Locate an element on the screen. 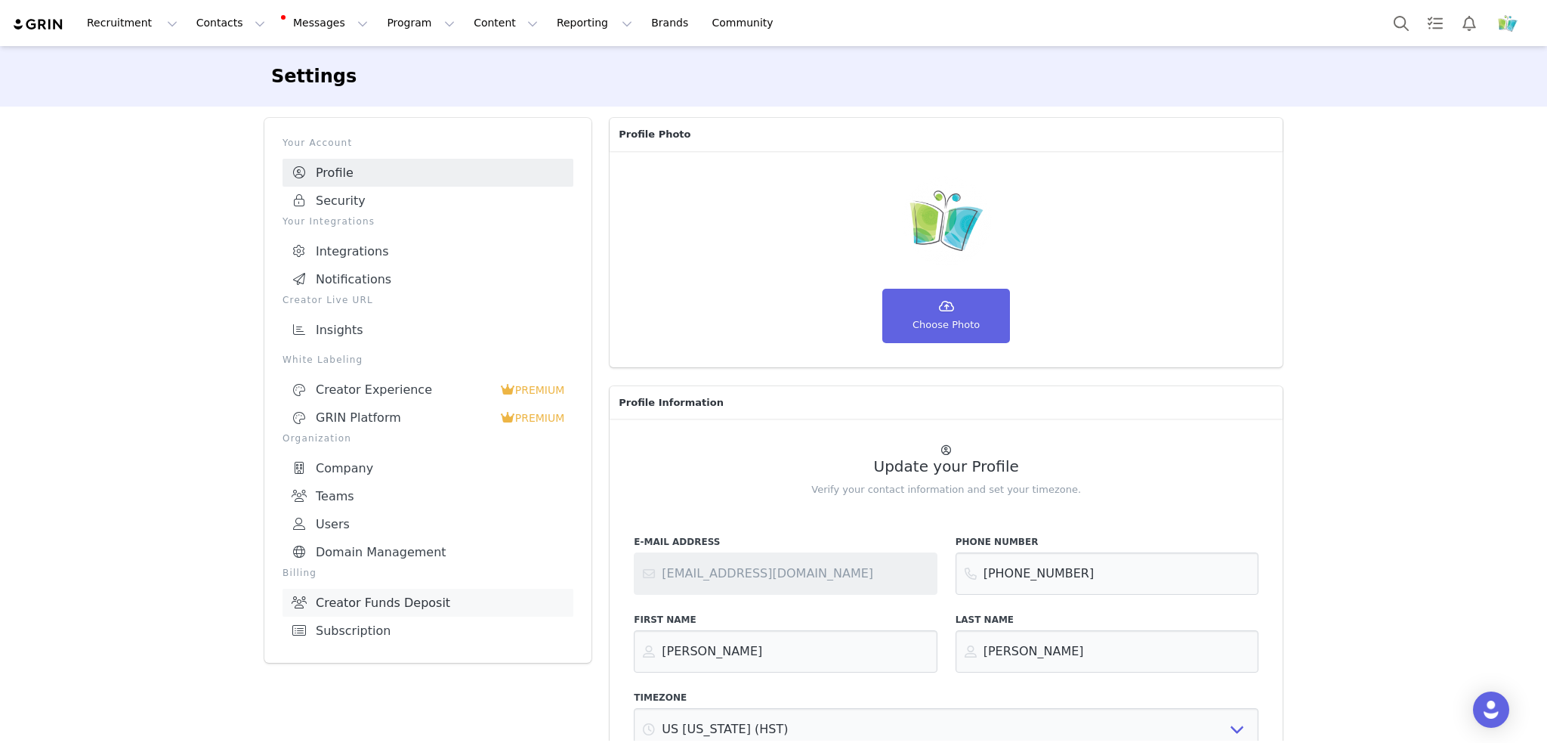 This screenshot has height=743, width=1547. img: e91b086f-dd42-4a34-8d4b-dd4860035408.png is located at coordinates (1508, 23).